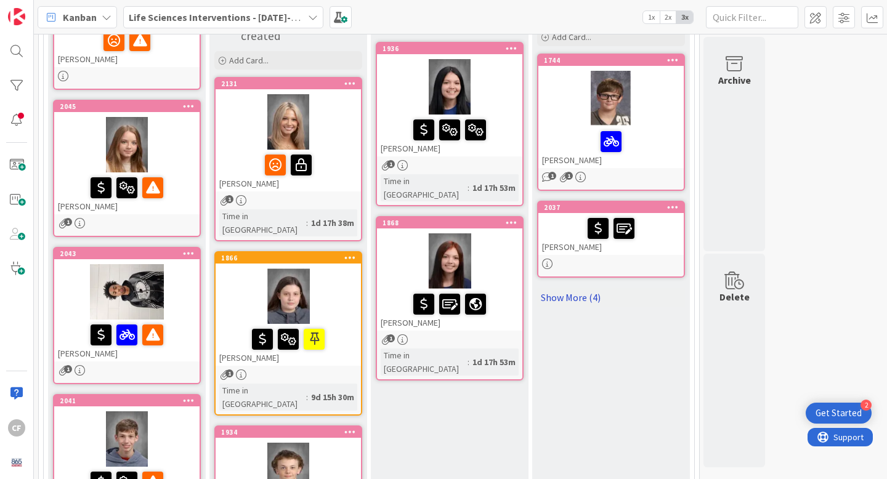  Describe the element at coordinates (79, 17) in the screenshot. I see `span: Kanban` at that location.